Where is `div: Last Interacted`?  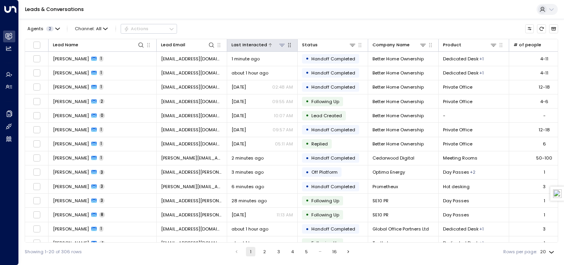
div: Last Interacted is located at coordinates (259, 45).